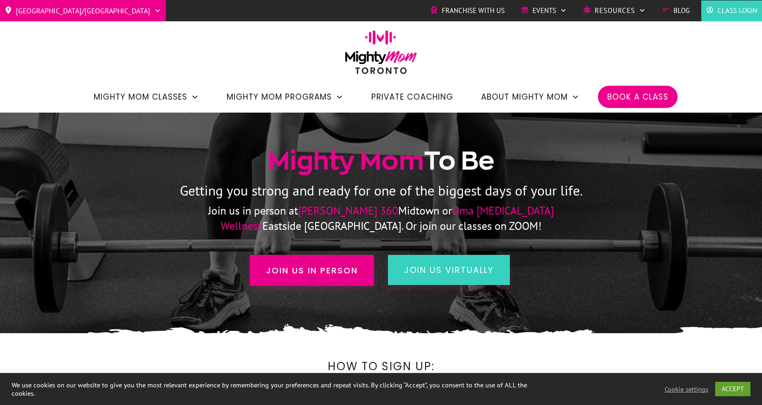 Image resolution: width=762 pixels, height=405 pixels. I want to click on span: About Mighty Mom, so click(524, 97).